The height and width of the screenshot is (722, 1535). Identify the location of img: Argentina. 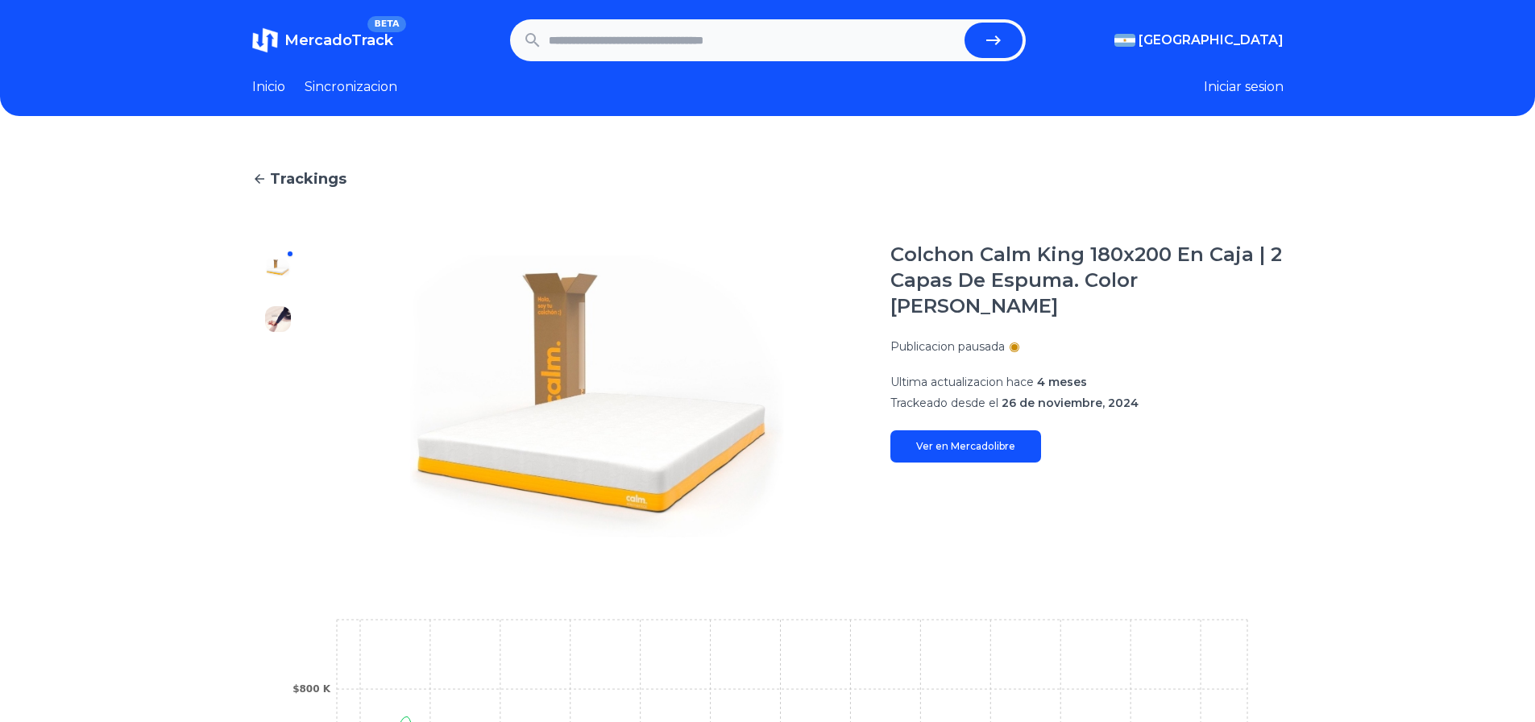
(1125, 40).